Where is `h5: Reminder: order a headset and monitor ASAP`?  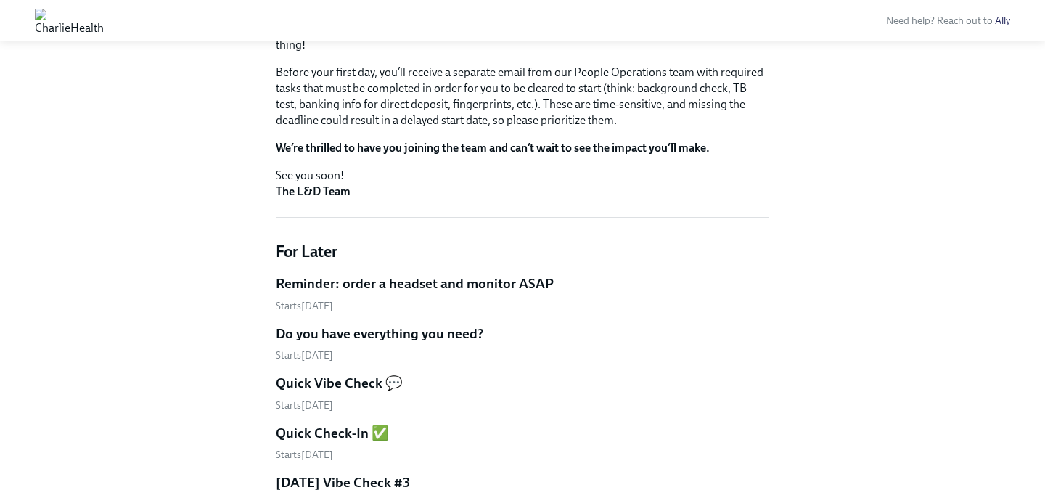 h5: Reminder: order a headset and monitor ASAP is located at coordinates (415, 284).